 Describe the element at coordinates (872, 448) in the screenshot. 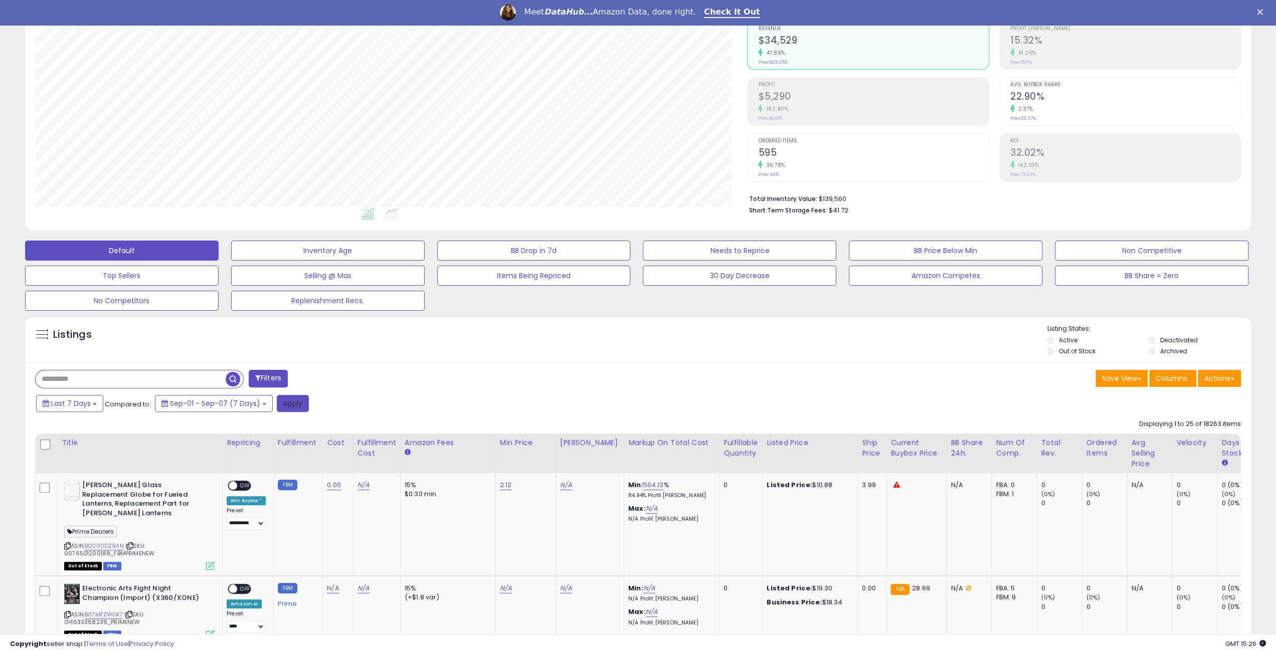

I see `div: Ship Price` at that location.